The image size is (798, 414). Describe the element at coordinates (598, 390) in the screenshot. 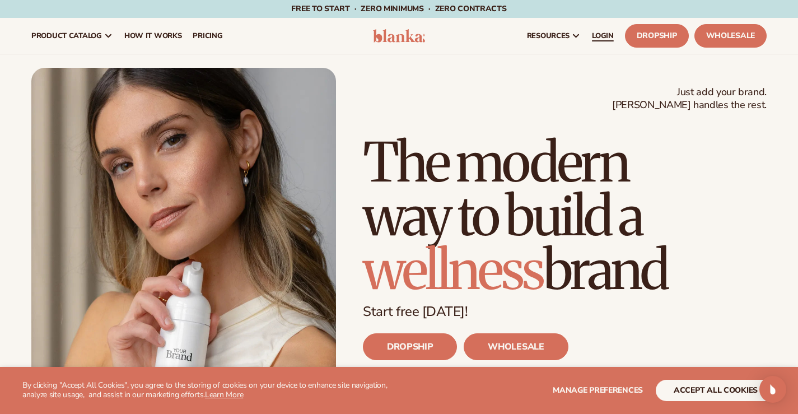

I see `span: Manage preferences` at that location.